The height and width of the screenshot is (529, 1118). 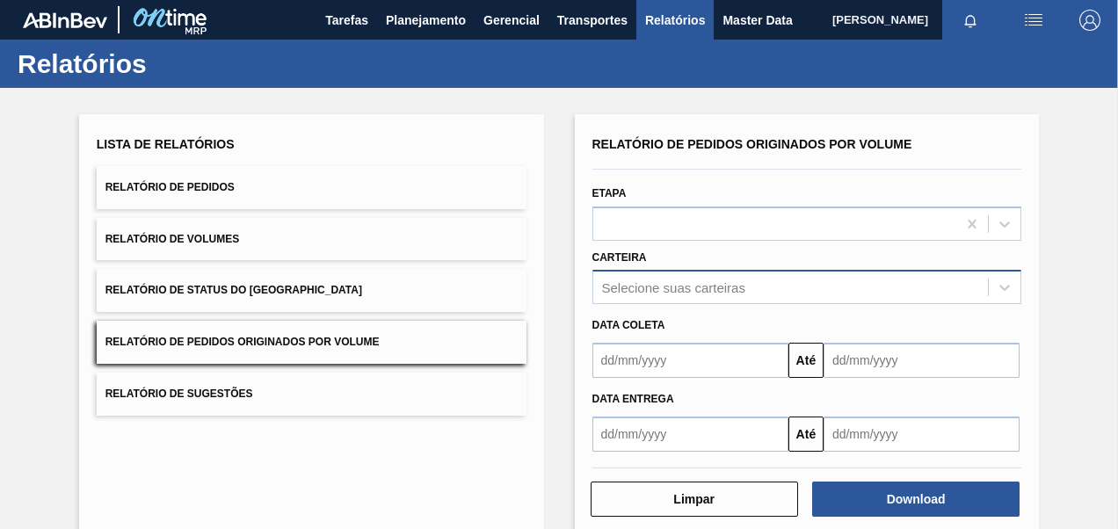 What do you see at coordinates (629, 325) in the screenshot?
I see `span: Data coleta` at bounding box center [629, 325].